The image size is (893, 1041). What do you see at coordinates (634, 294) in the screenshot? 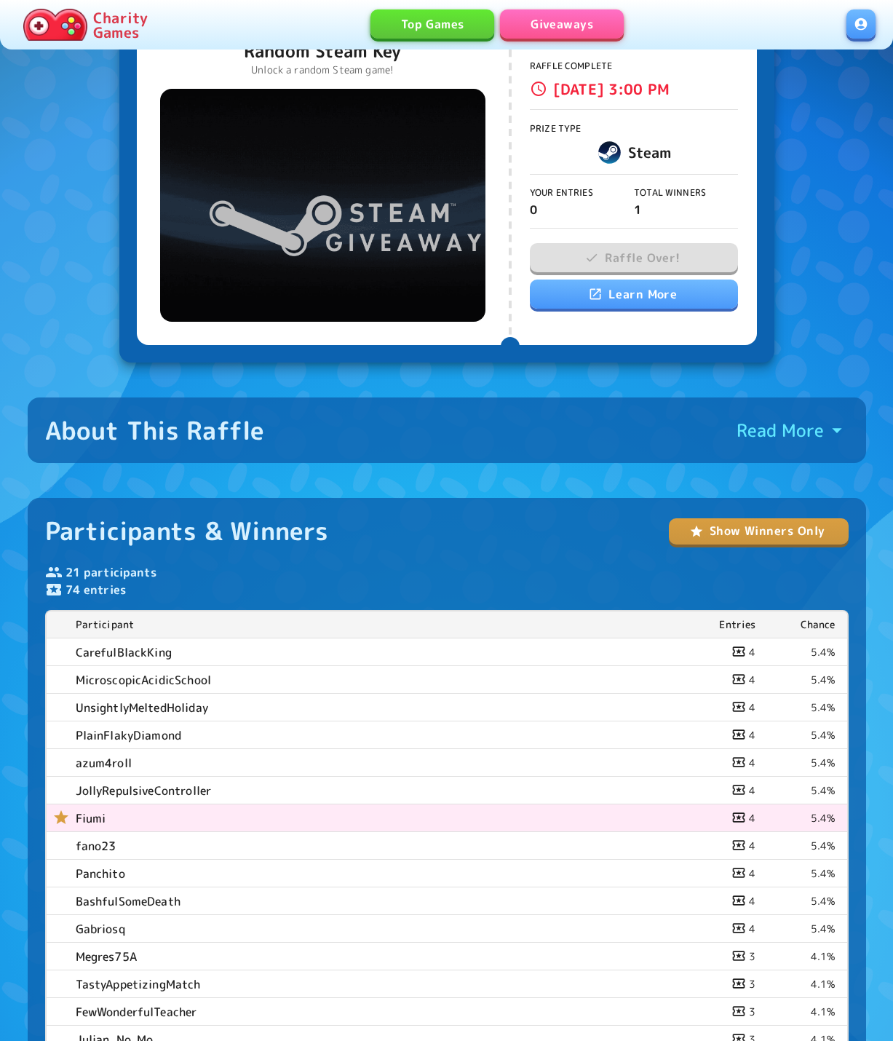
I see `a: Learn More` at bounding box center [634, 294].